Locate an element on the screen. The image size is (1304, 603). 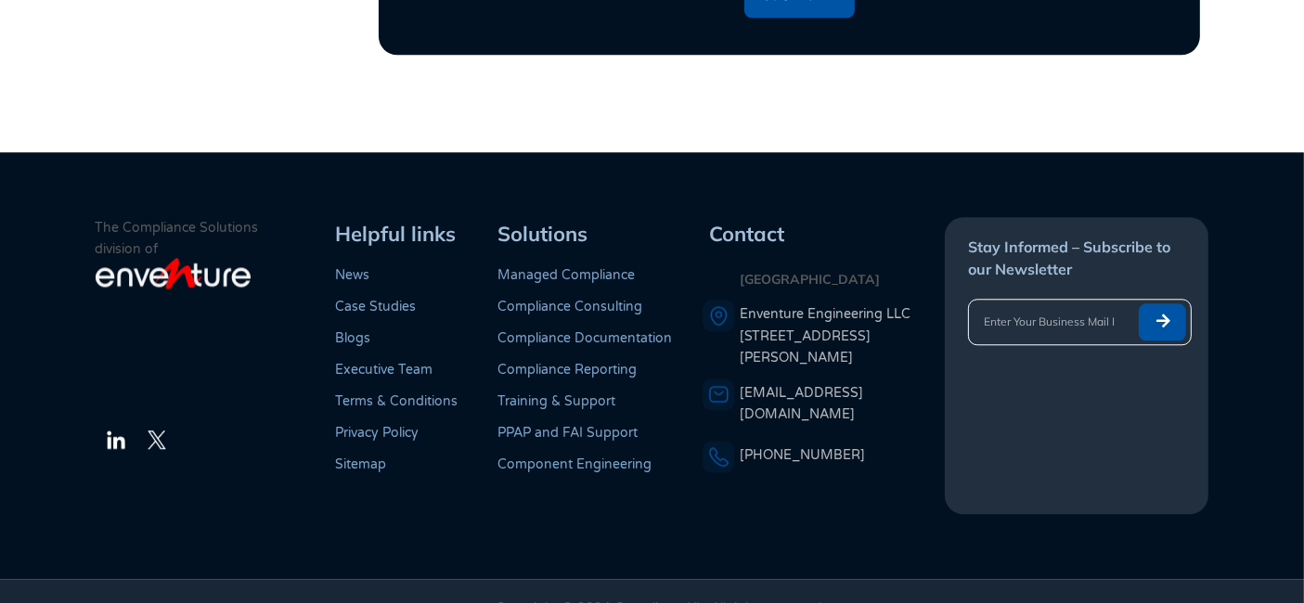
a: Terms & Conditions is located at coordinates (397, 401).